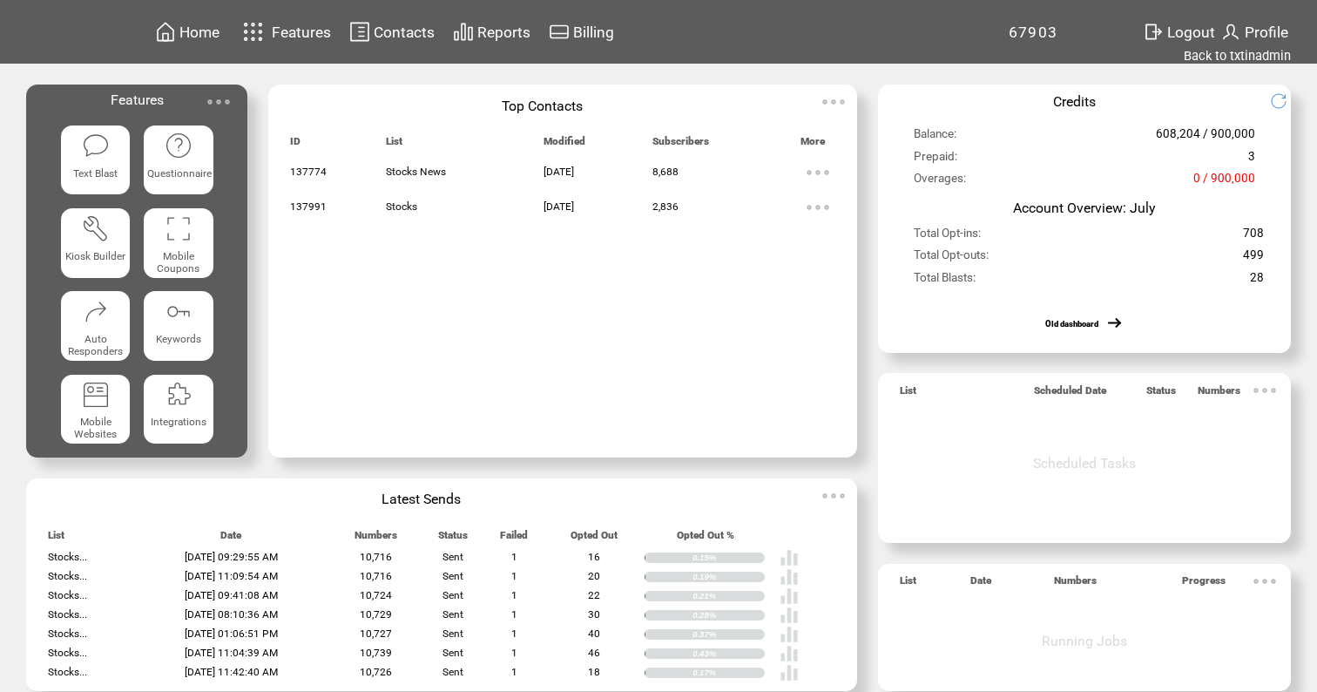  What do you see at coordinates (813, 145) in the screenshot?
I see `span: More` at bounding box center [813, 145].